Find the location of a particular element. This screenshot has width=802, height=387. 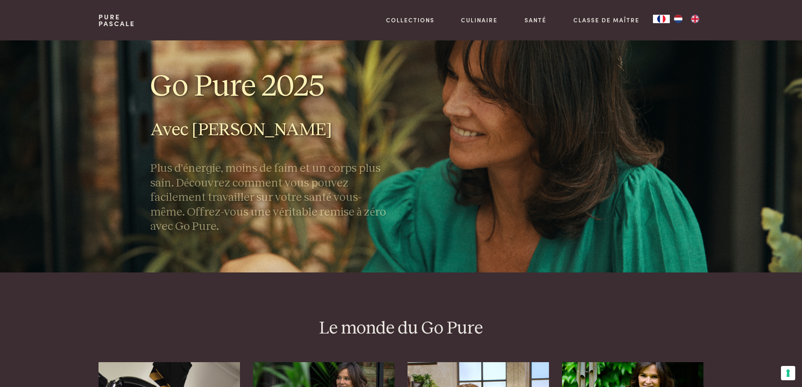

h1: Go Pure 2025 is located at coordinates (272, 87).